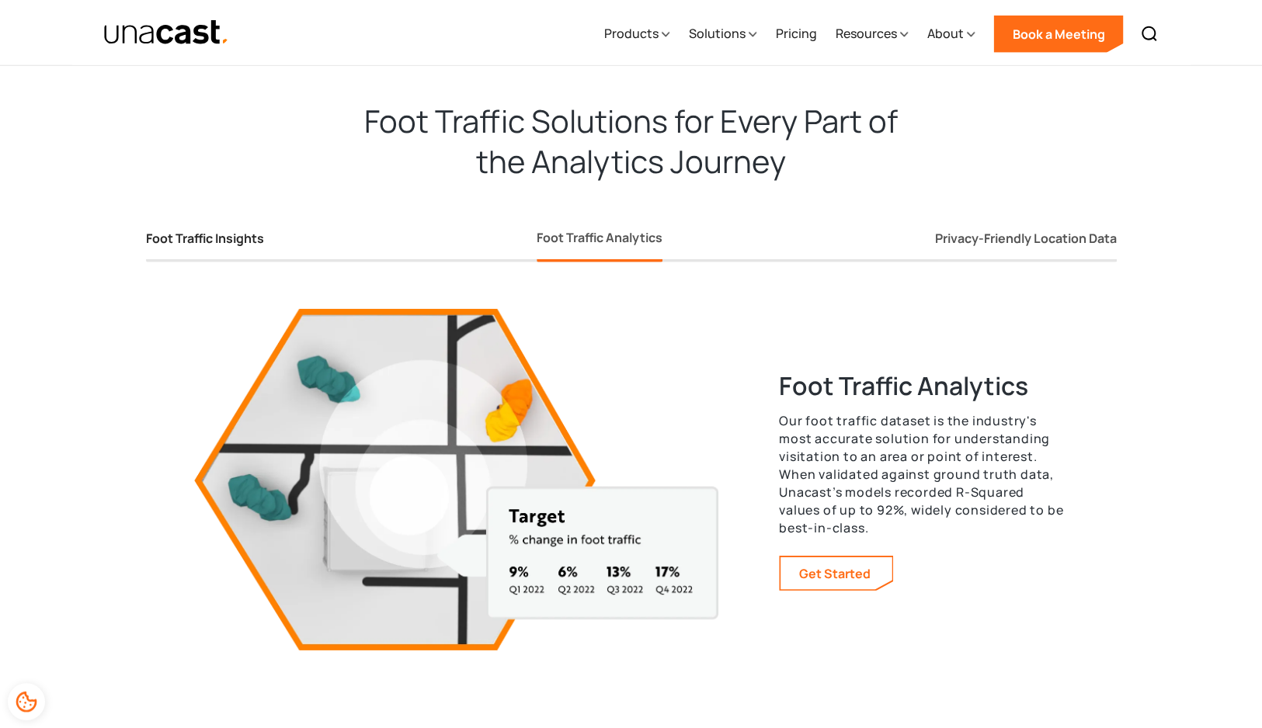  I want to click on a: Book a Meeting, so click(1058, 34).